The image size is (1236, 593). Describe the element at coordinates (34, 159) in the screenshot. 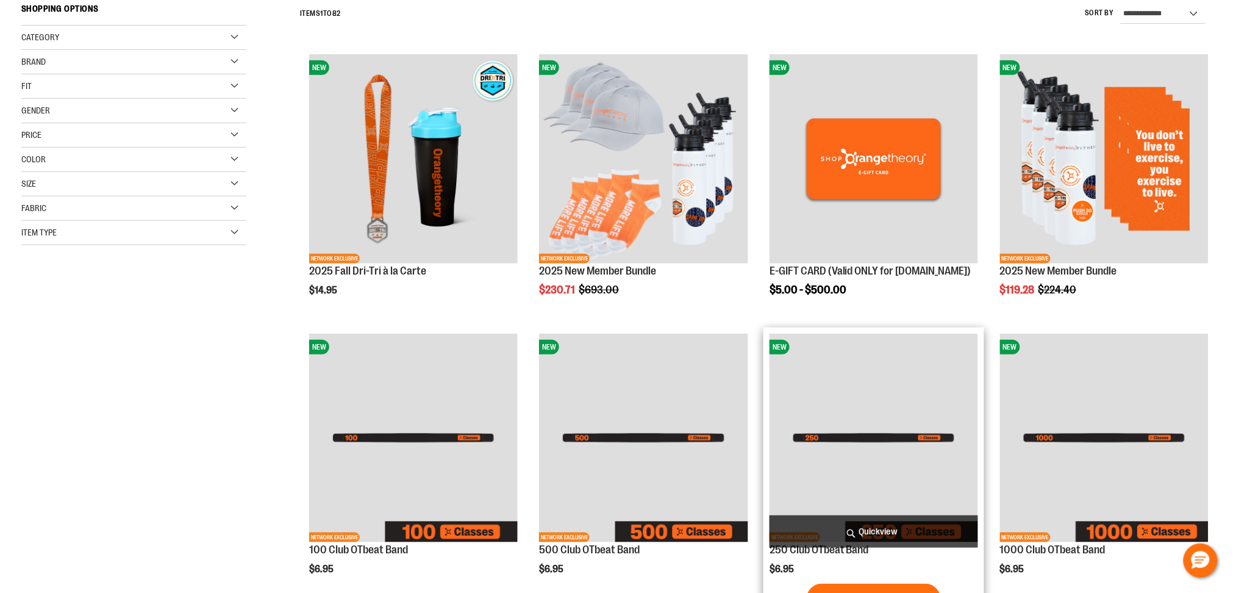

I see `span: Color` at that location.